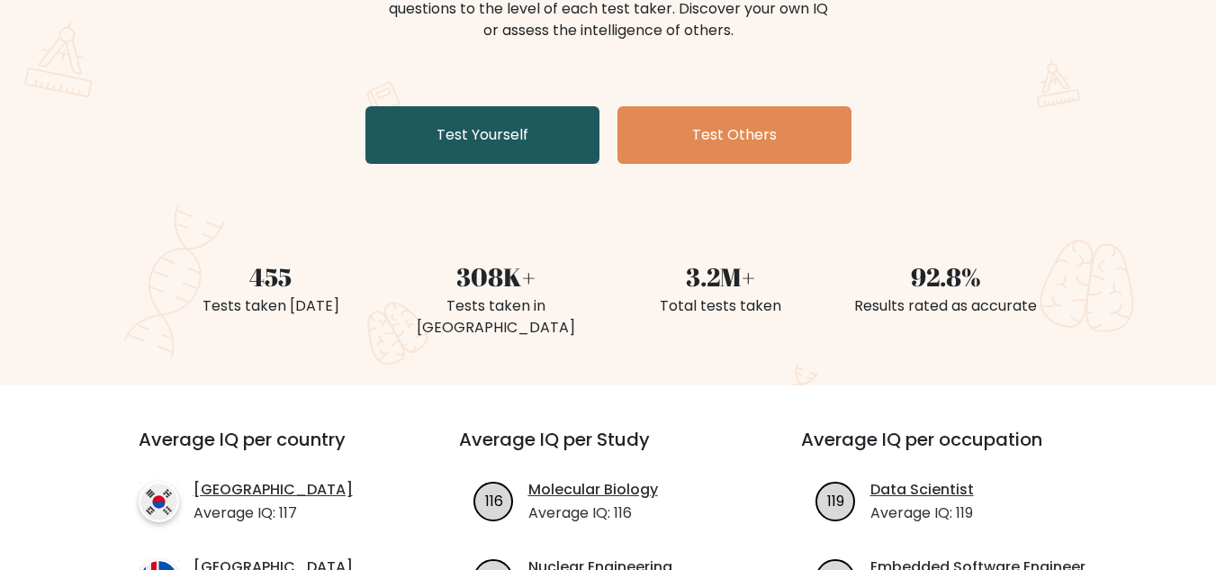 This screenshot has width=1216, height=570. What do you see at coordinates (946, 276) in the screenshot?
I see `div: 92.8%` at bounding box center [946, 276].